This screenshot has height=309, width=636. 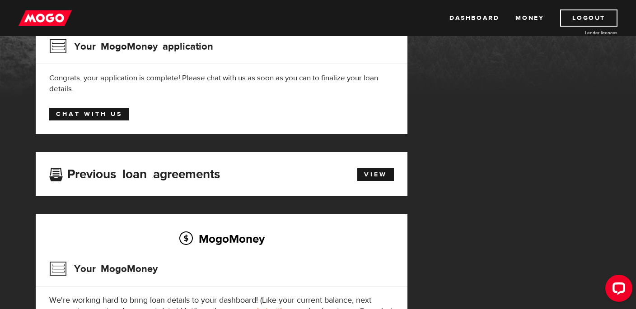 I want to click on div: Congrats, your application is complete! Please chat with us as soon as you can to finalize your l..., so click(x=221, y=84).